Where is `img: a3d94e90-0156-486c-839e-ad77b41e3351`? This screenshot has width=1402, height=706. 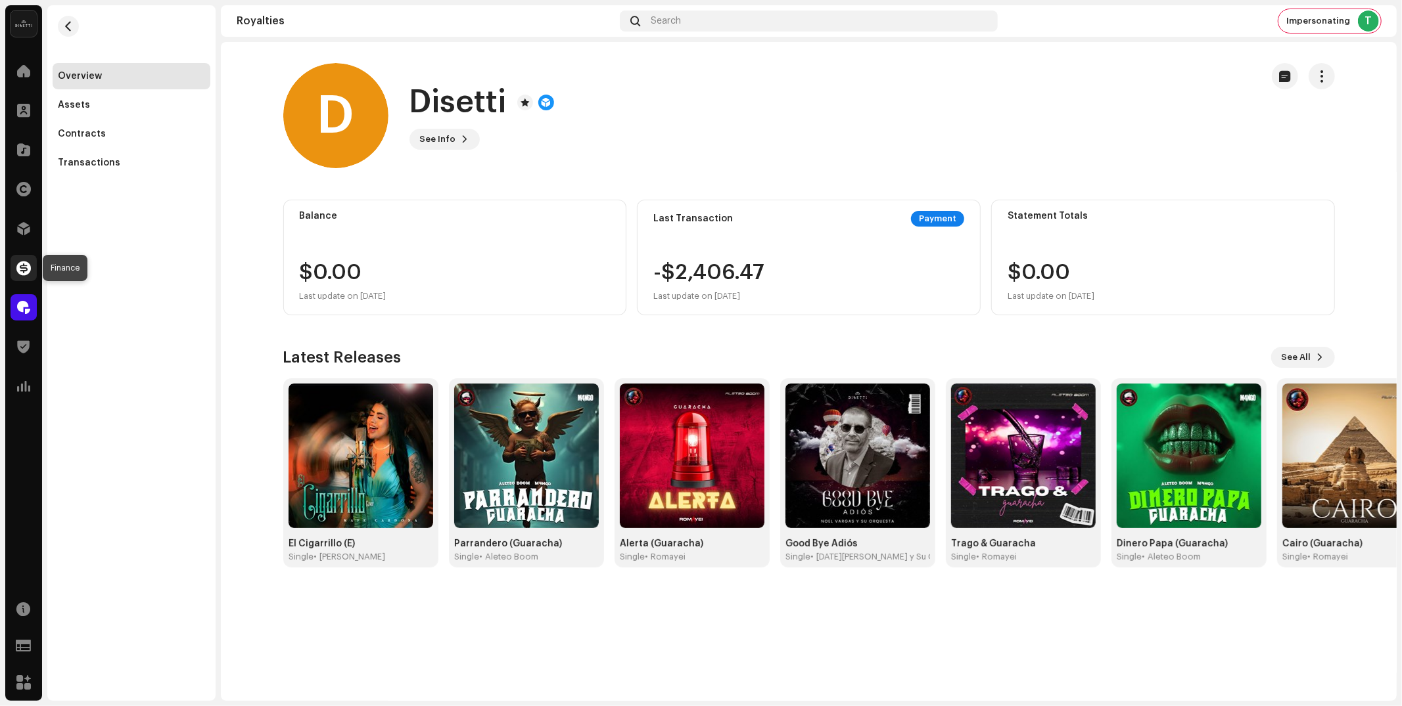
img: a3d94e90-0156-486c-839e-ad77b41e3351 is located at coordinates (1023, 456).